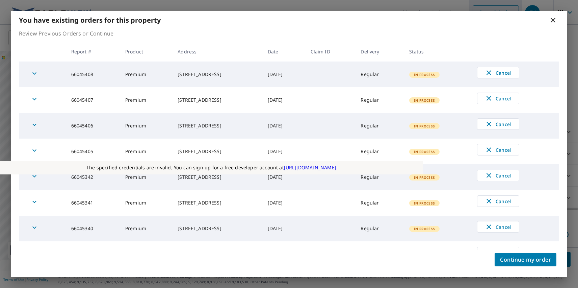  I want to click on th: Report #, so click(93, 51).